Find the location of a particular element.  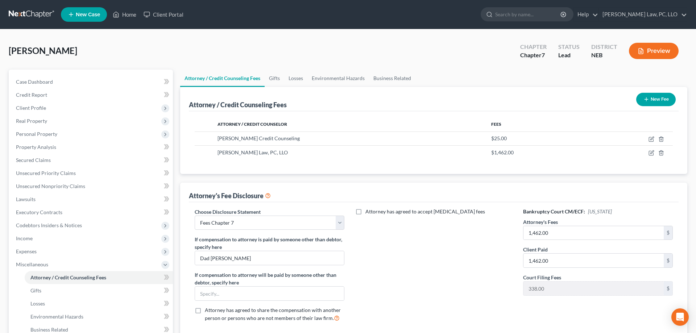

span: Expenses is located at coordinates (26, 251).